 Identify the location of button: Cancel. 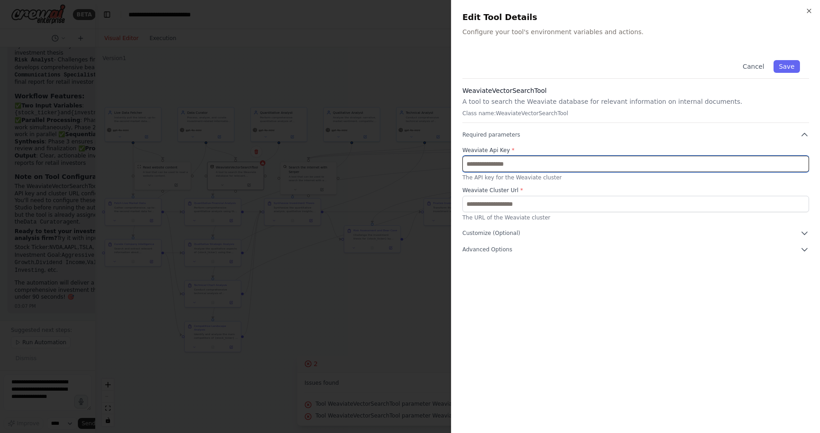
(753, 66).